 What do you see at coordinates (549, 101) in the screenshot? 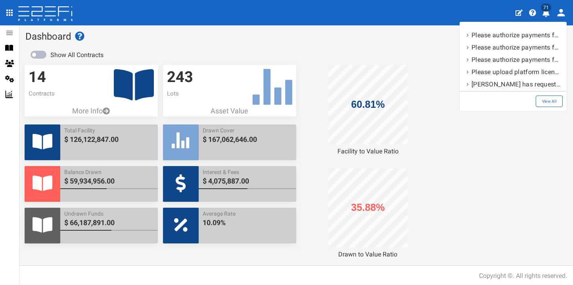
I see `a: View All` at bounding box center [549, 101].